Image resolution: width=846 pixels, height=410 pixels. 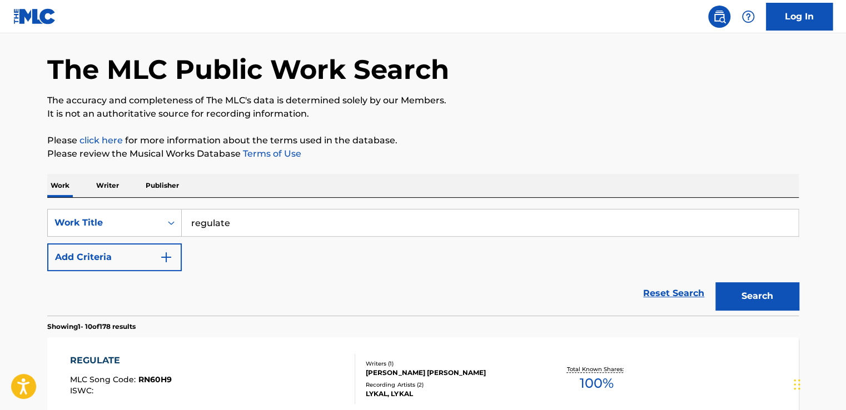 What do you see at coordinates (114, 257) in the screenshot?
I see `button: Add Criteria` at bounding box center [114, 257].